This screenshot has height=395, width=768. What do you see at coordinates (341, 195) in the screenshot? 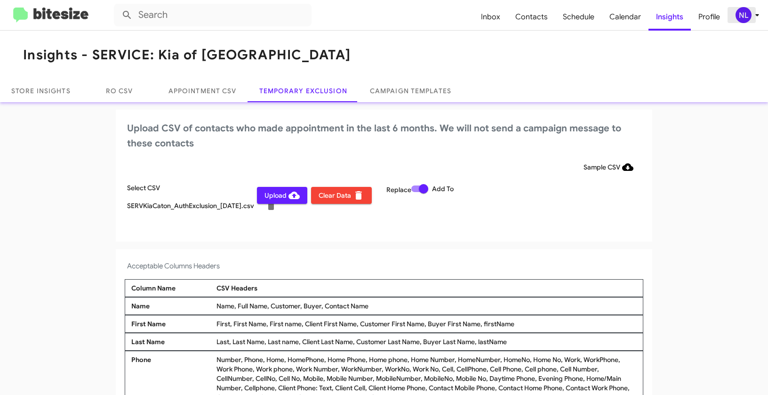
I see `button: Clear Data` at bounding box center [341, 195].